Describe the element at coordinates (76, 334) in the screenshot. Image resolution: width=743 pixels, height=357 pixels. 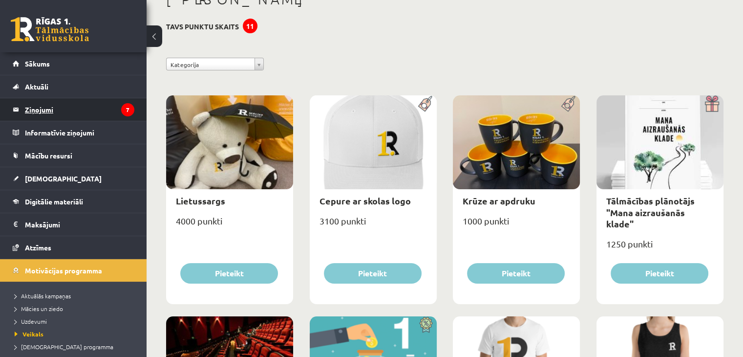
I see `a: Veikals` at that location.